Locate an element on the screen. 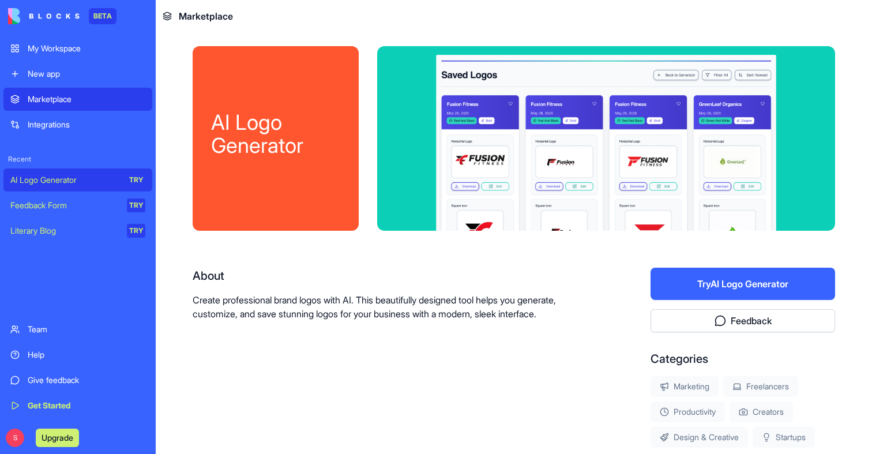 Image resolution: width=872 pixels, height=454 pixels. a: AI Logo GeneratorTRY is located at coordinates (78, 180).